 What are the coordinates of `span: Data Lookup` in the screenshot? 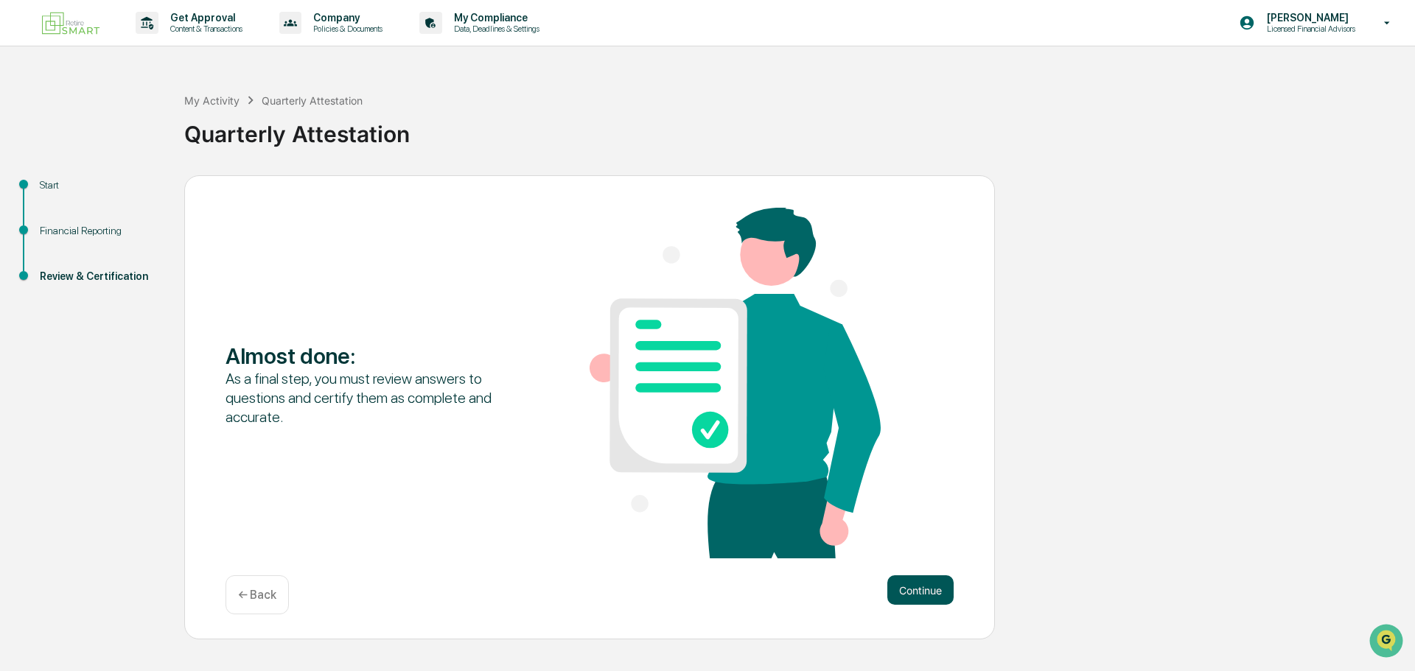 It's located at (61, 221).